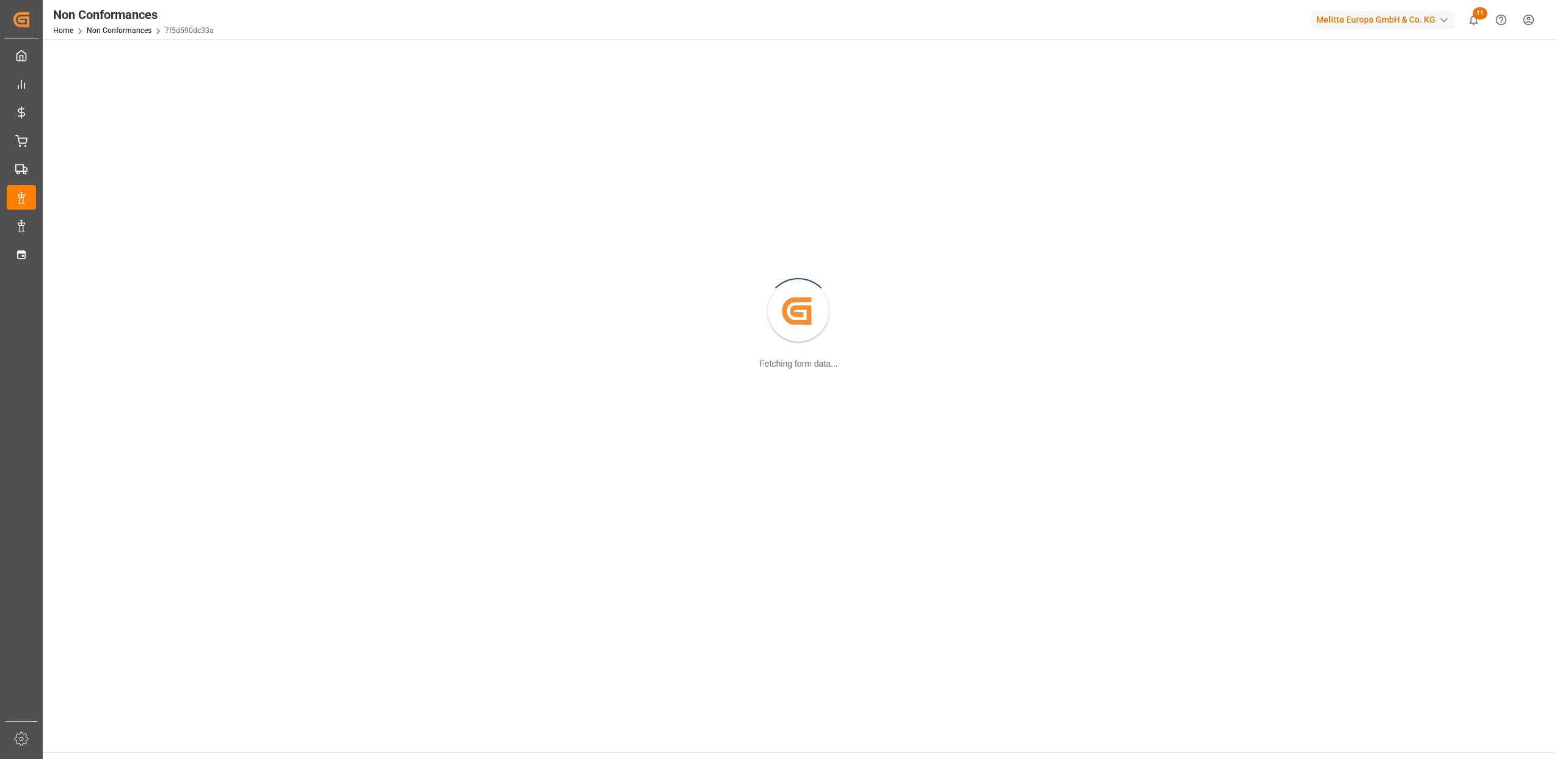 The width and height of the screenshot is (1557, 759). Describe the element at coordinates (1385, 20) in the screenshot. I see `button: Melitta Europa GmbH & Co. KG` at that location.